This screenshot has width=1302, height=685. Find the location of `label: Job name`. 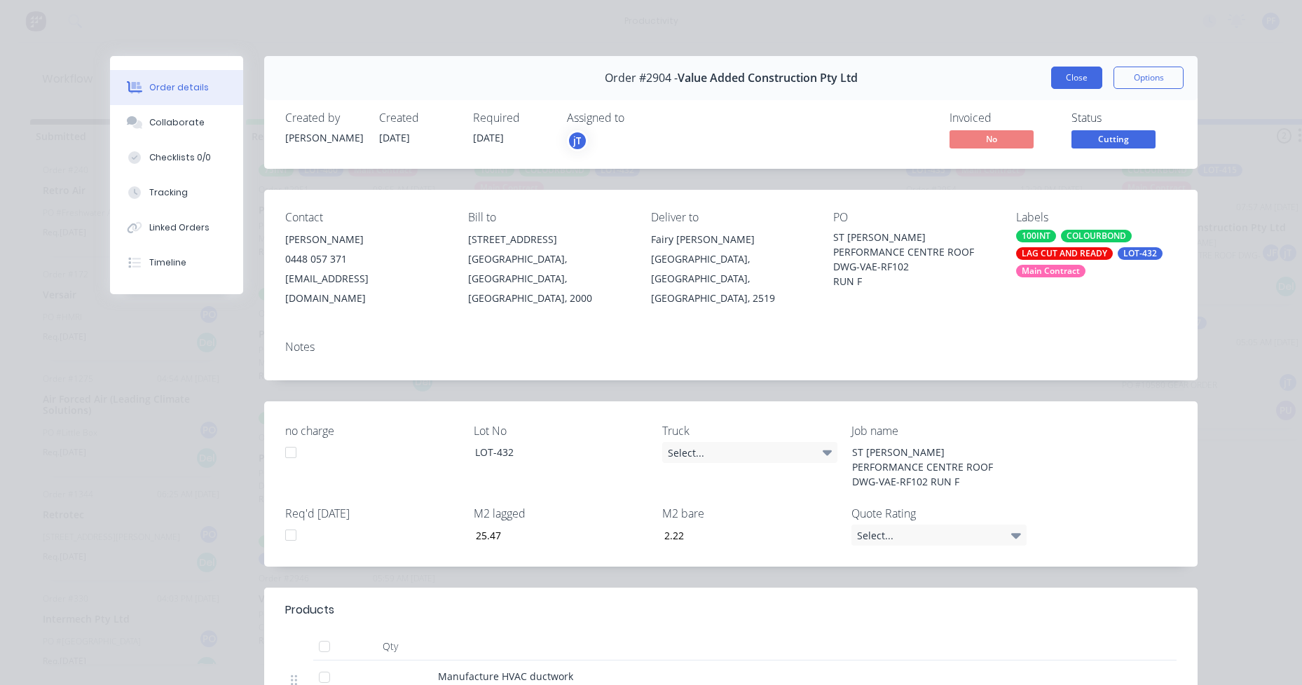

label: Job name is located at coordinates (939, 431).